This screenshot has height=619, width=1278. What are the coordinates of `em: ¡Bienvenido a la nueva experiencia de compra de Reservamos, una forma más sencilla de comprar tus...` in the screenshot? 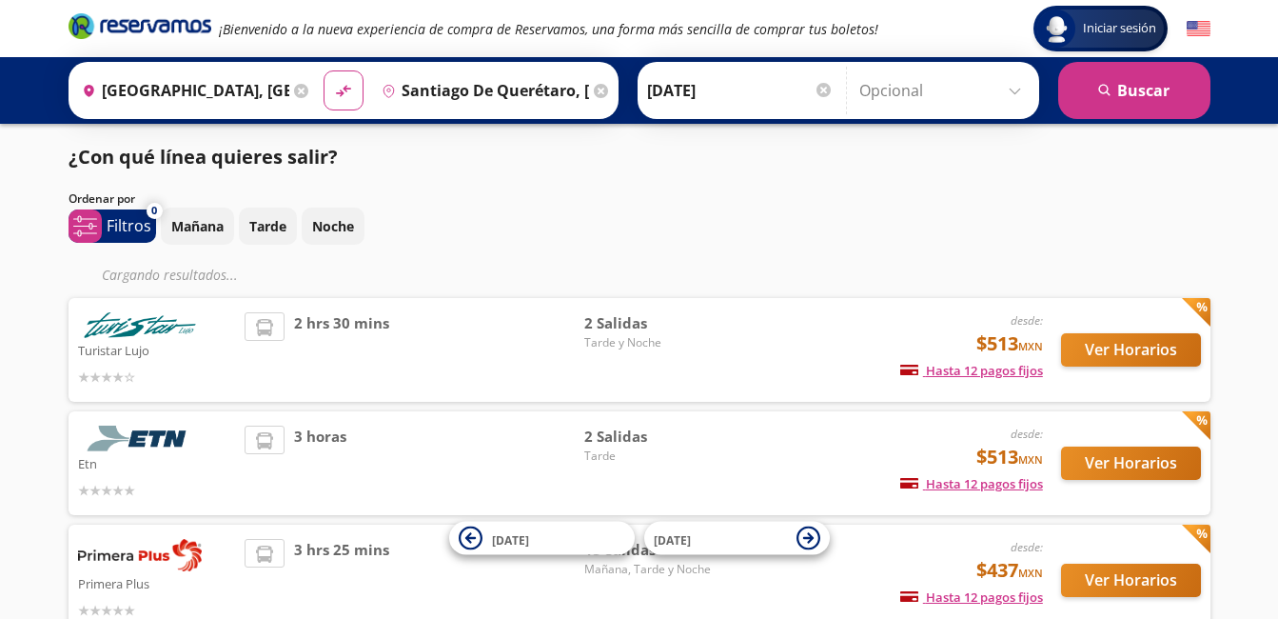 It's located at (548, 29).